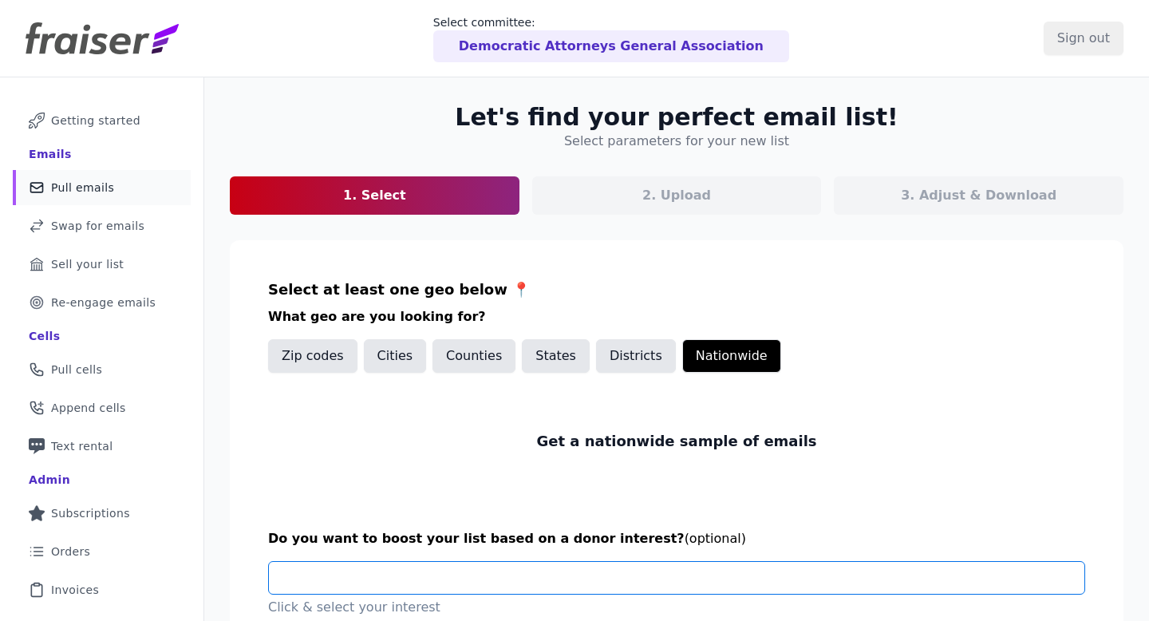 This screenshot has height=621, width=1149. What do you see at coordinates (676, 441) in the screenshot?
I see `p: Get a nationwide sample of emails` at bounding box center [676, 441].